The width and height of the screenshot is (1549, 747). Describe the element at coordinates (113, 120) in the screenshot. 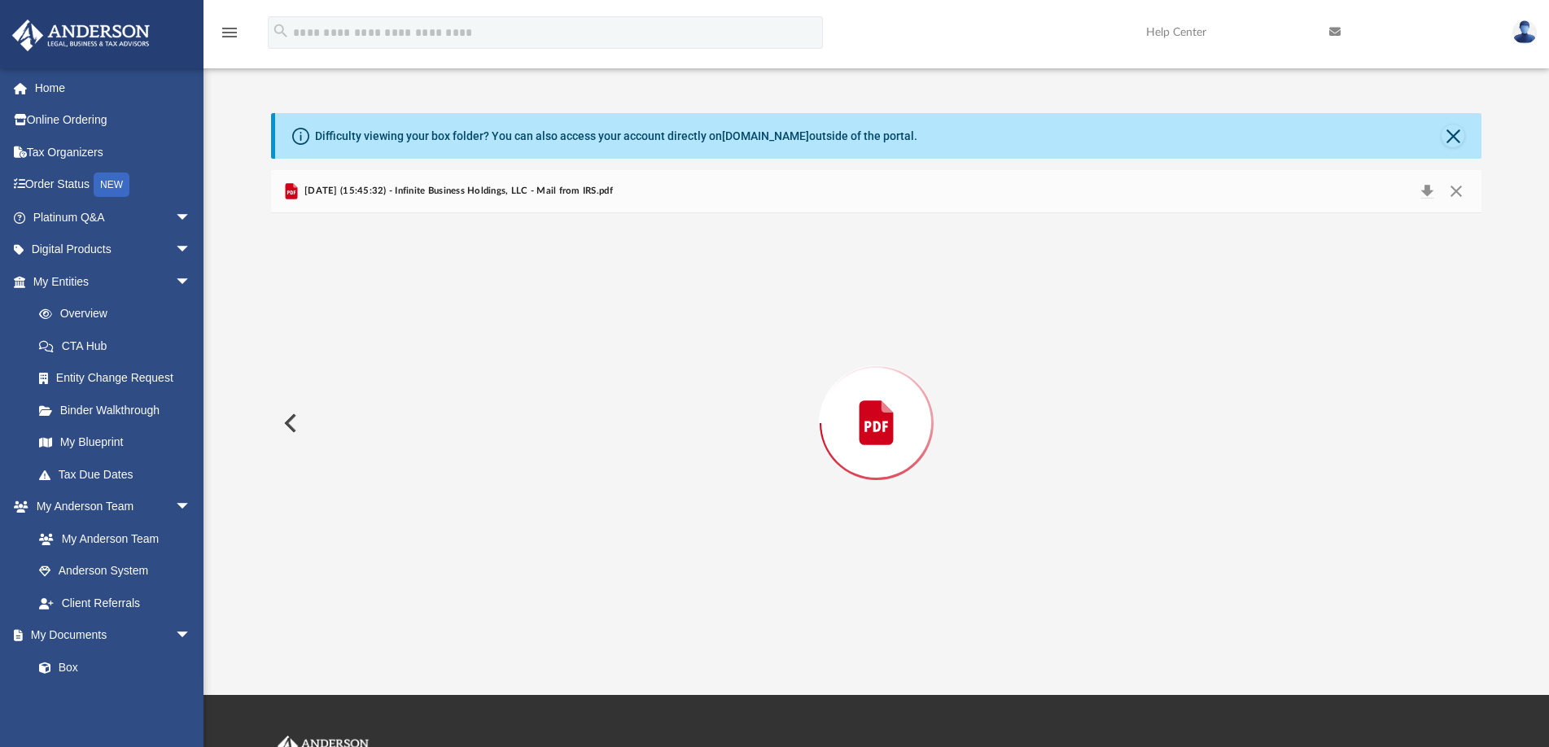

I see `a: Online Ordering` at that location.